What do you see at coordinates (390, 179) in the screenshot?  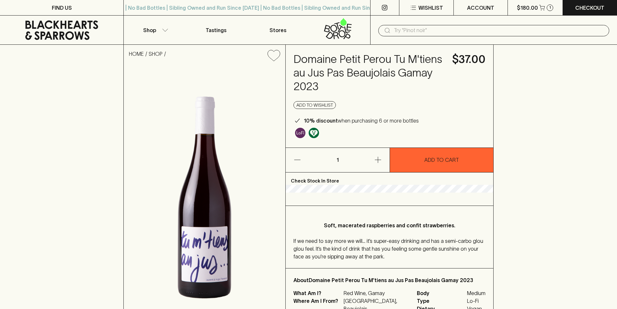 I see `p: Check Stock In Store` at bounding box center [390, 179].